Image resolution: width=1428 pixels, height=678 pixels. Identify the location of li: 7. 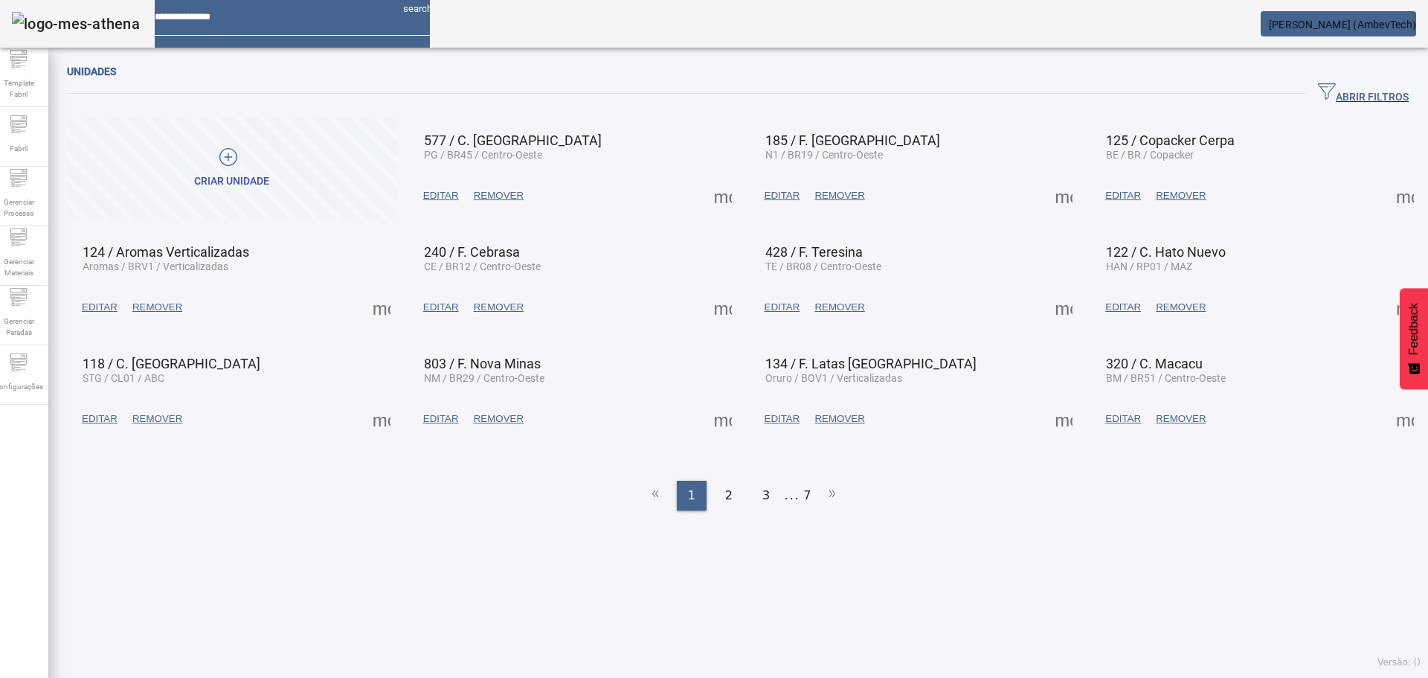
(807, 495).